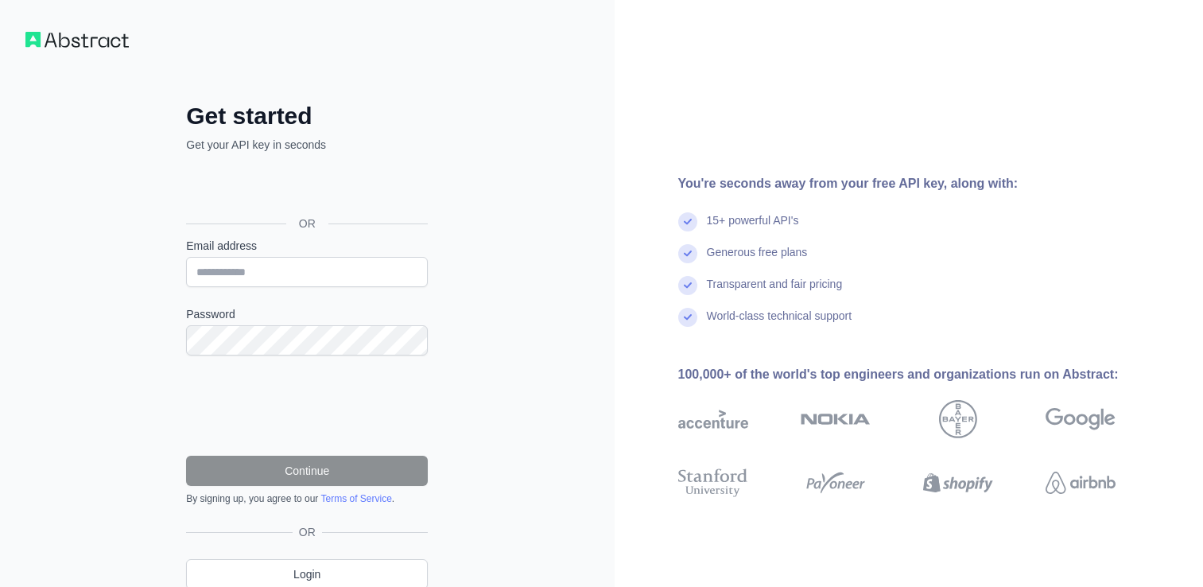 The width and height of the screenshot is (1203, 587). What do you see at coordinates (774, 292) in the screenshot?
I see `div: Transparent and fair pricing` at bounding box center [774, 292].